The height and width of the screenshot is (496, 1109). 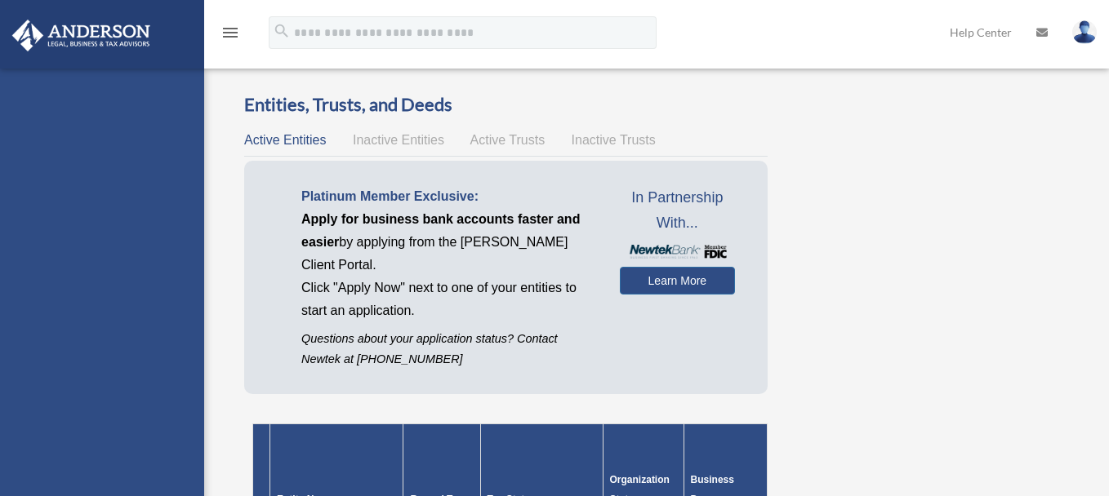 I want to click on a: menu, so click(x=230, y=35).